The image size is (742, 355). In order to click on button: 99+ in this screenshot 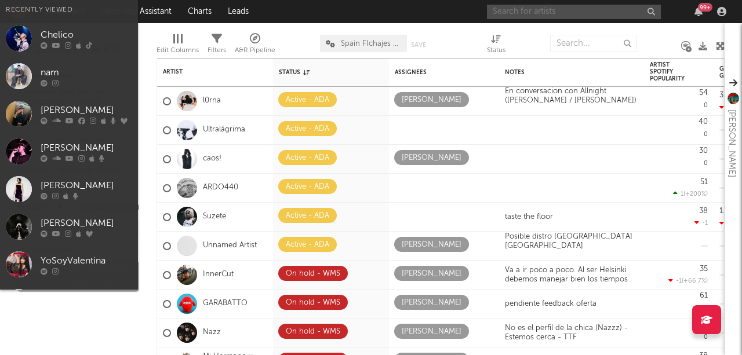, I will do `click(698, 12)`.